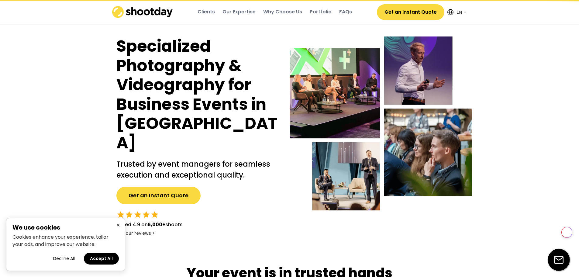 The width and height of the screenshot is (579, 277). Describe the element at coordinates (558, 259) in the screenshot. I see `img: email-icon%20%281%29.svg` at that location.